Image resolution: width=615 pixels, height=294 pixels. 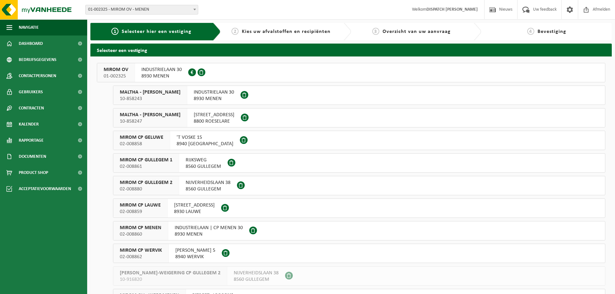 What do you see at coordinates (170, 280) in the screenshot?
I see `span: 10-916820` at bounding box center [170, 280].